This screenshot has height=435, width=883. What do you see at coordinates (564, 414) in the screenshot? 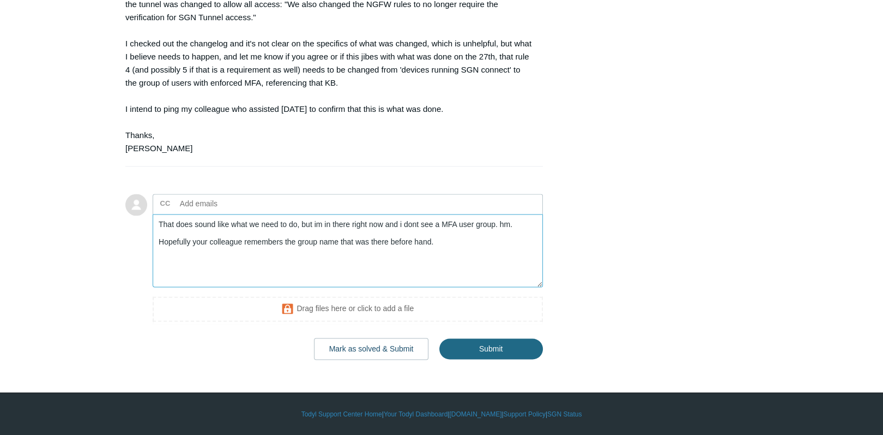
I see `a: SGN Status` at bounding box center [564, 414].